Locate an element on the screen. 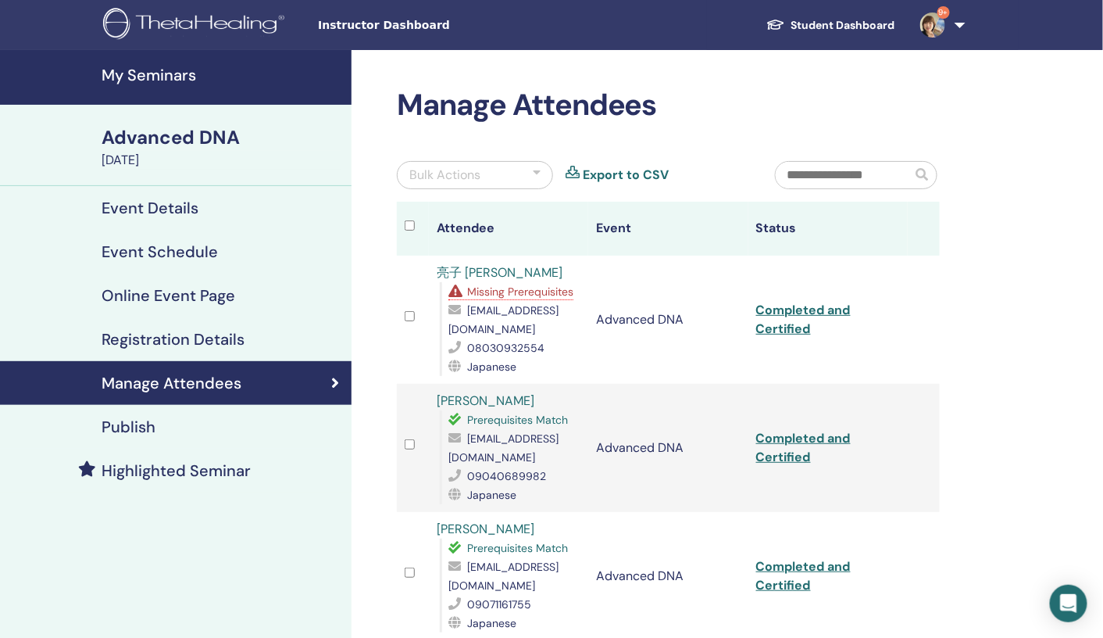  span: Missing Prerequisites is located at coordinates (520, 291).